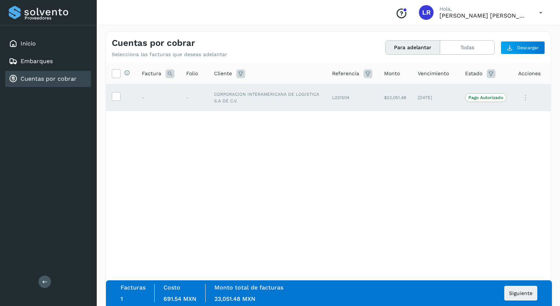 The image size is (560, 306). Describe the element at coordinates (352, 98) in the screenshot. I see `td: L221504` at that location.